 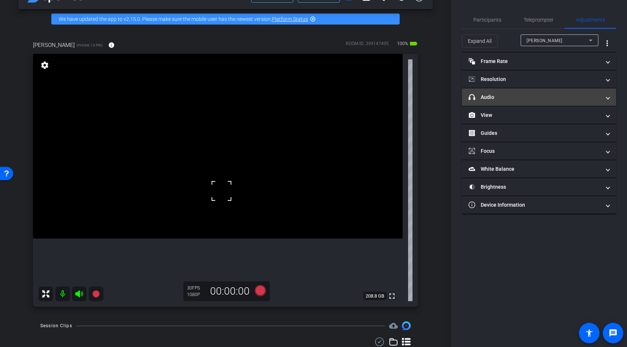 I want to click on div: We have updated the app to v2.15.0. Please make sure the mobile user has the newest version., so click(x=225, y=19).